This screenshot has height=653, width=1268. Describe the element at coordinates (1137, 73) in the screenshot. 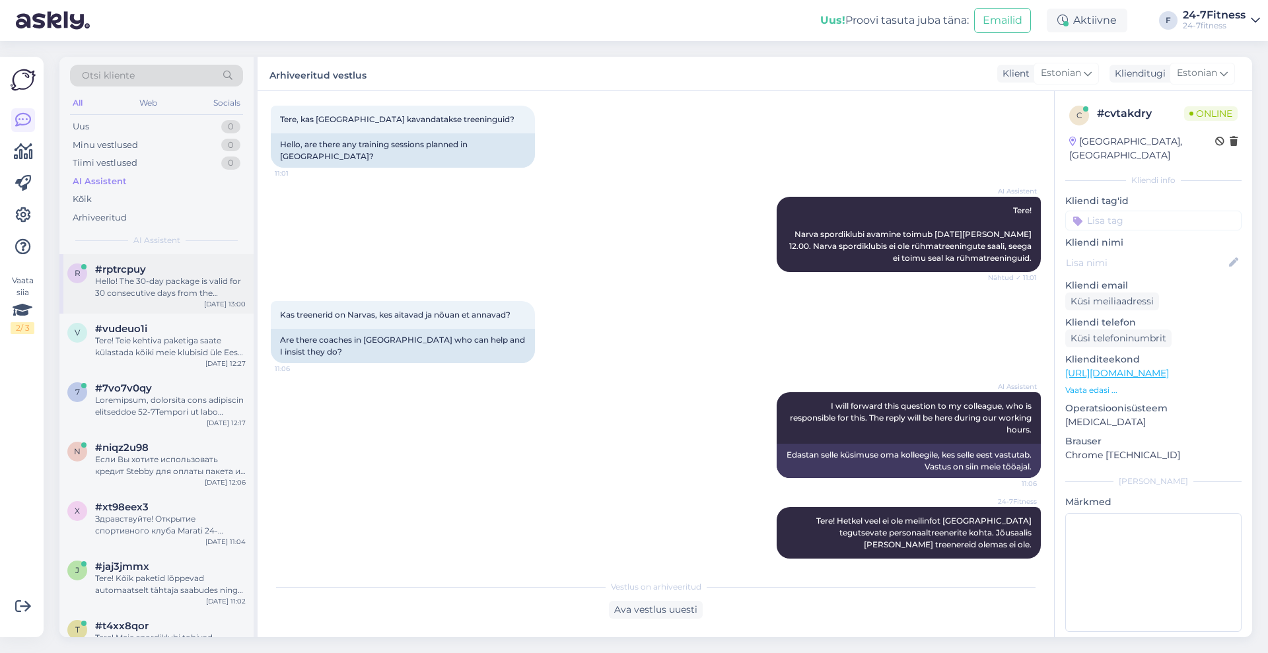

I see `div: Klienditugi` at that location.